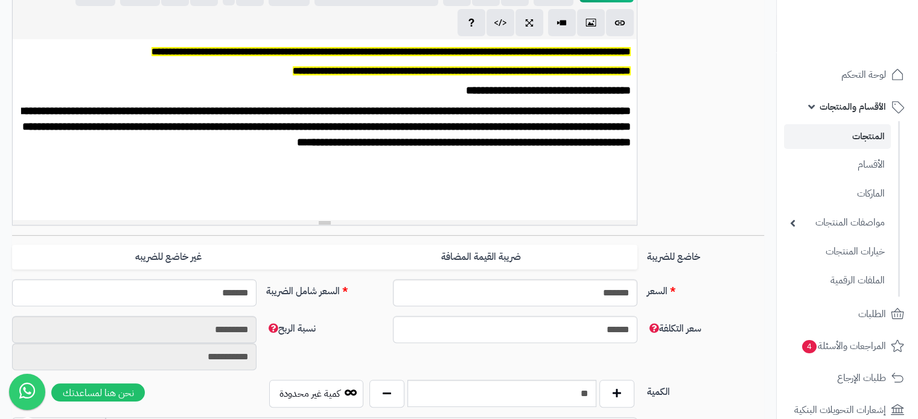 This screenshot has width=918, height=419. What do you see at coordinates (872, 314) in the screenshot?
I see `span: الطلبات` at bounding box center [872, 314].